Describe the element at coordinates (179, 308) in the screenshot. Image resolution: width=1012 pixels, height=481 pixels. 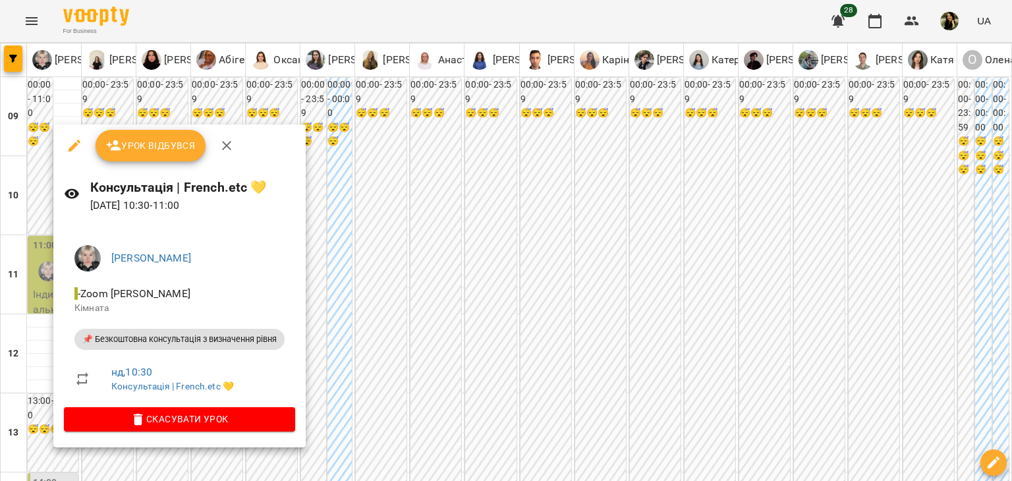
I see `p: Кімната` at that location.